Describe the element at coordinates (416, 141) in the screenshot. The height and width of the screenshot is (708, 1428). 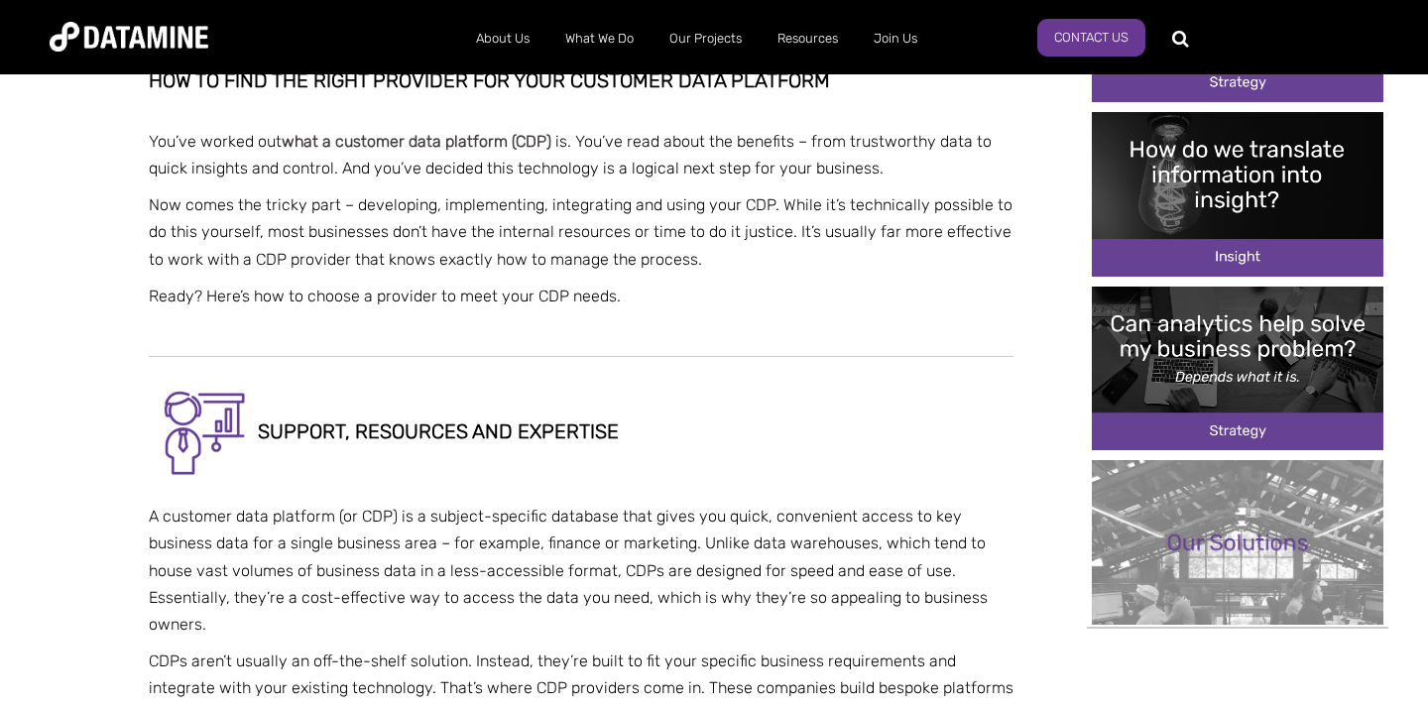
I see `a: what a customer data platform (CDP)` at that location.